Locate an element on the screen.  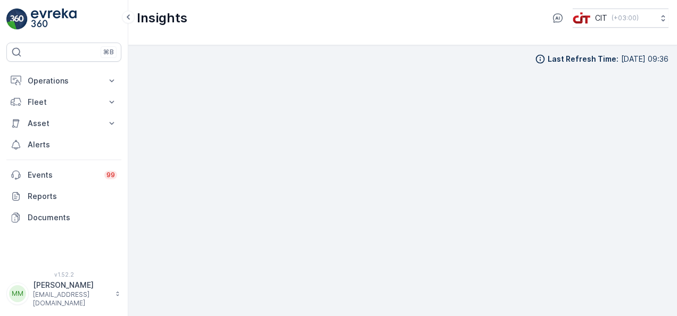
div: MM is located at coordinates (18, 294).